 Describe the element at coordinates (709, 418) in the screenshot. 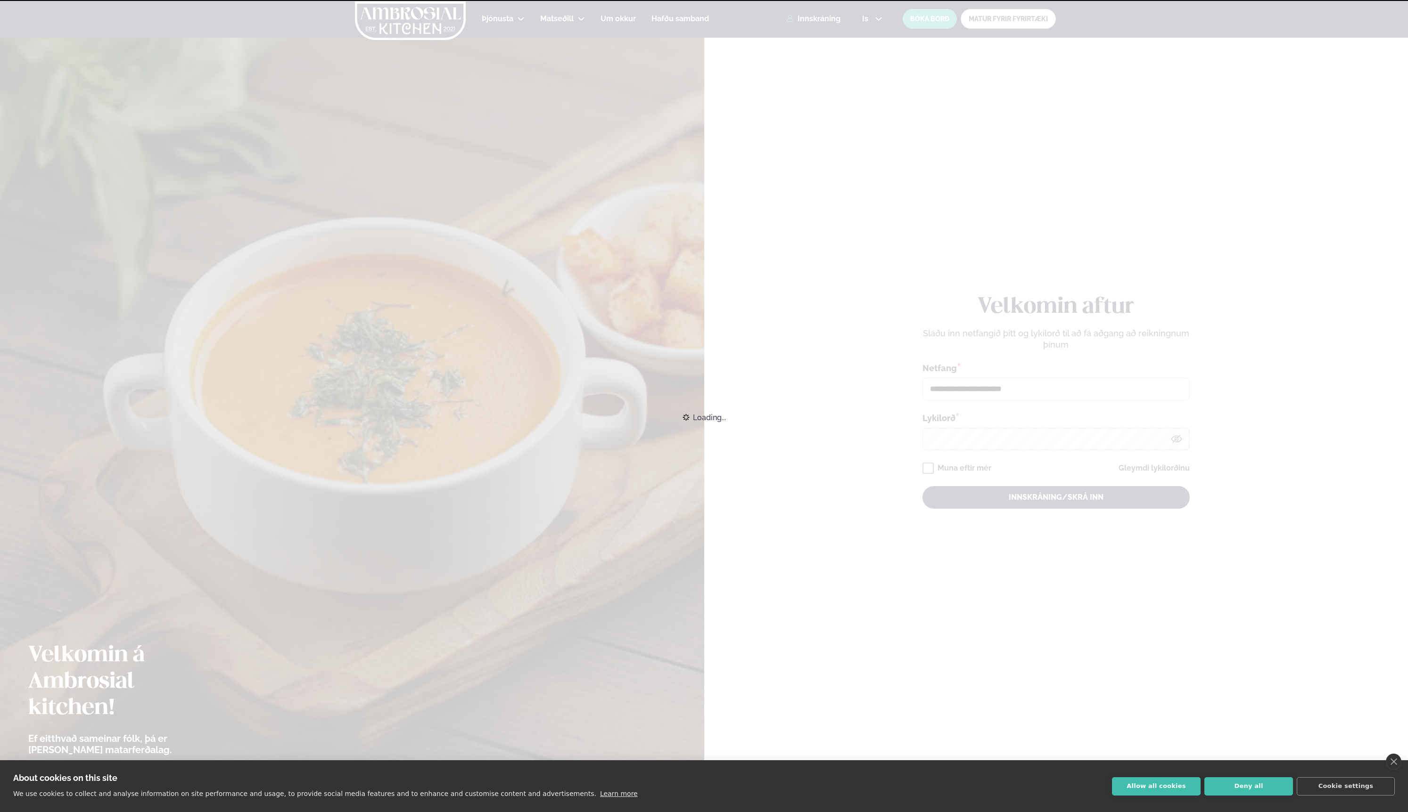

I see `span: Loading...` at that location.